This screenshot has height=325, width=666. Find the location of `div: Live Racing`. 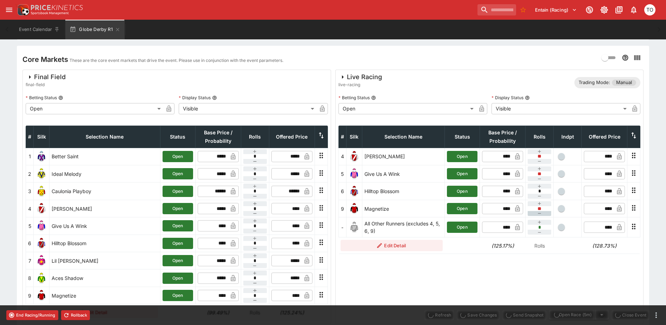

div: Live Racing is located at coordinates (360, 77).